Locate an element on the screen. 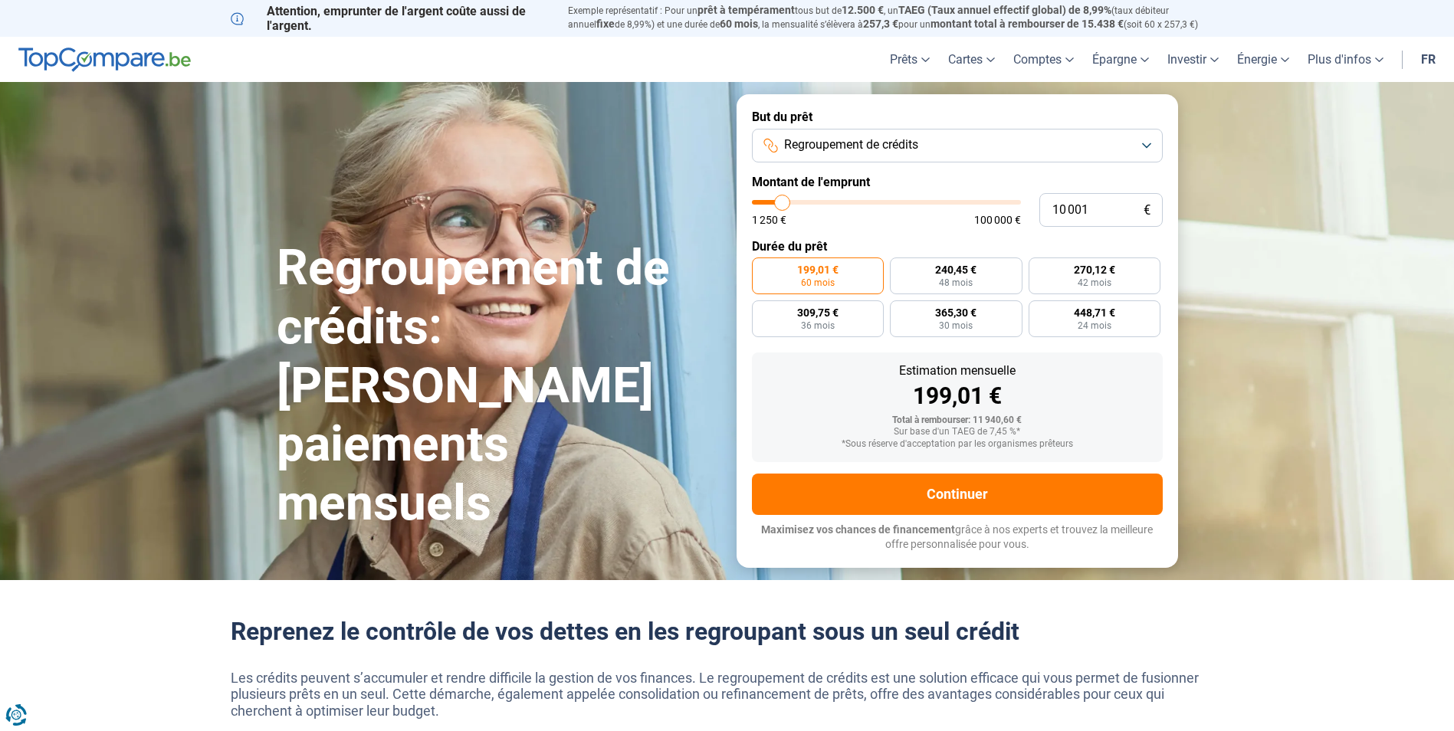  span: 1 250 € is located at coordinates (769, 220).